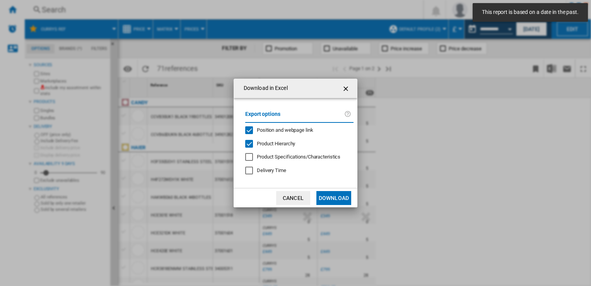  I want to click on ng-md-icon: getI18NText('BUTTONS.CLOSE_DIALOG'), so click(347, 89).